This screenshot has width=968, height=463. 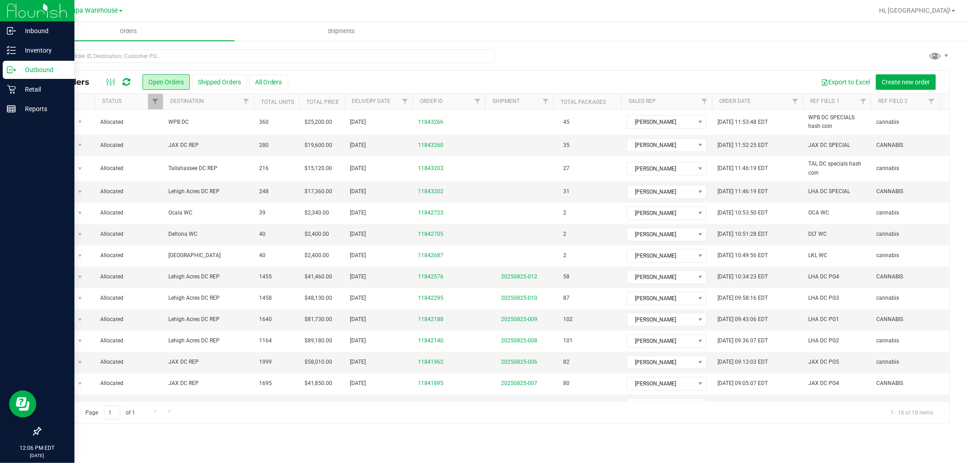 I want to click on span: $25,200.00, so click(x=318, y=122).